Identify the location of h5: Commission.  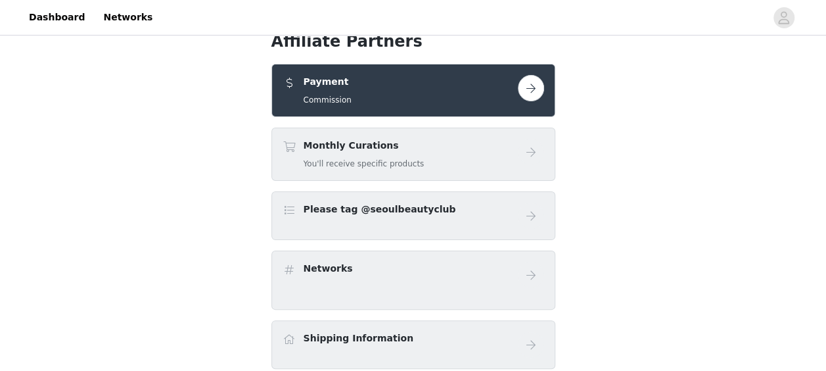
(327, 100).